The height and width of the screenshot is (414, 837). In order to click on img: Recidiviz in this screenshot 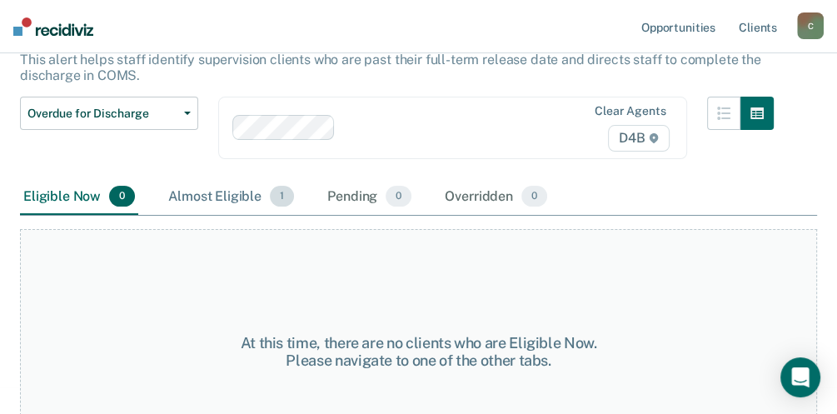, I will do `click(53, 27)`.